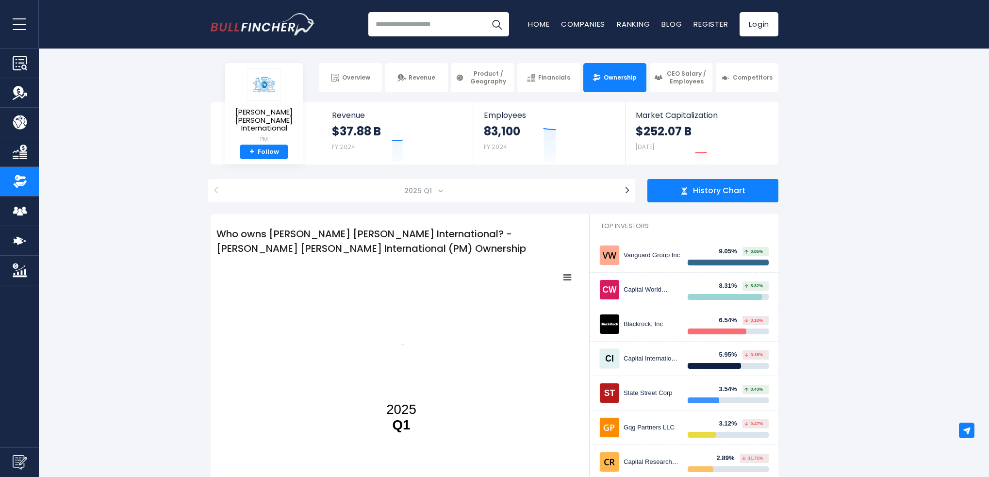 The height and width of the screenshot is (477, 989). What do you see at coordinates (754, 286) in the screenshot?
I see `span: 5.32%` at bounding box center [754, 286].